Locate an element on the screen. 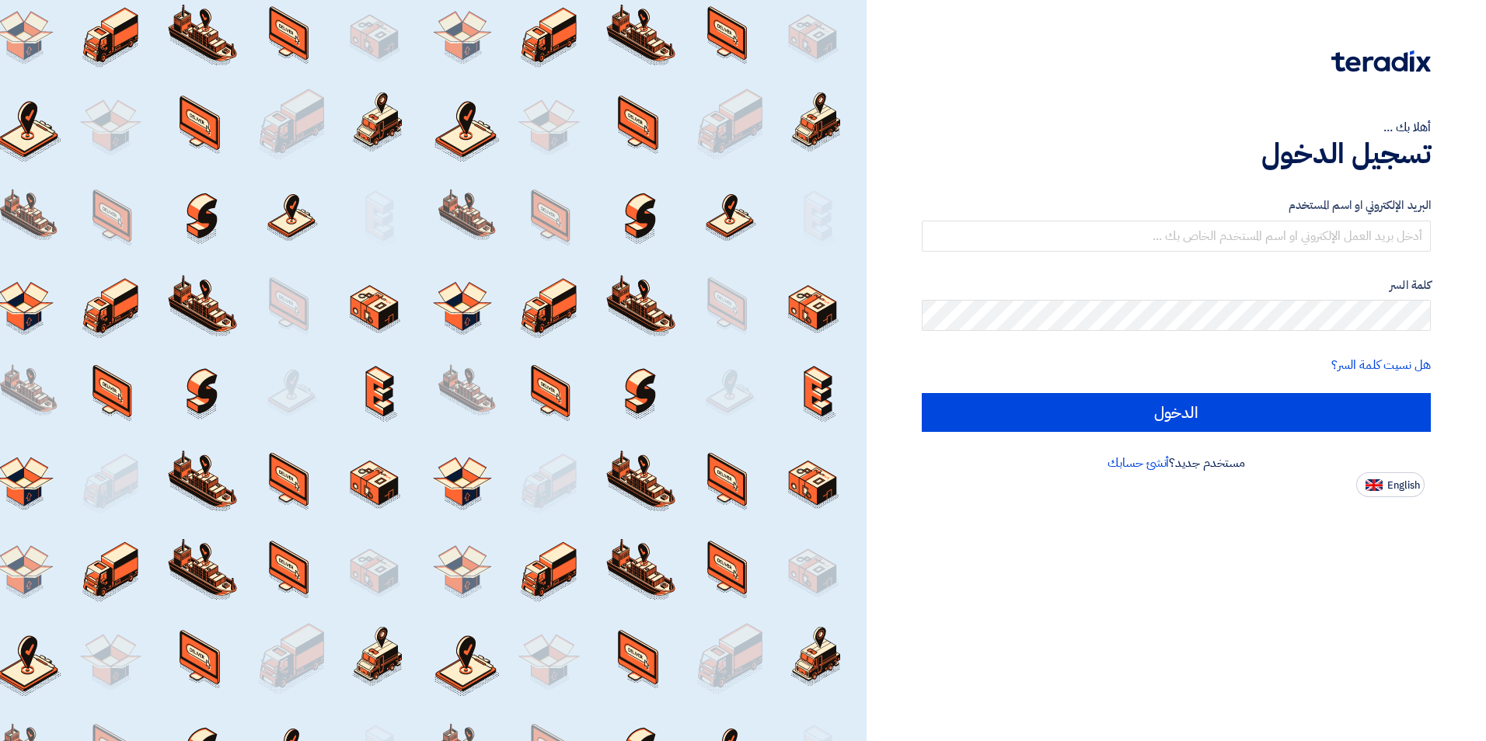 This screenshot has height=741, width=1486. img: en-US.png is located at coordinates (1374, 485).